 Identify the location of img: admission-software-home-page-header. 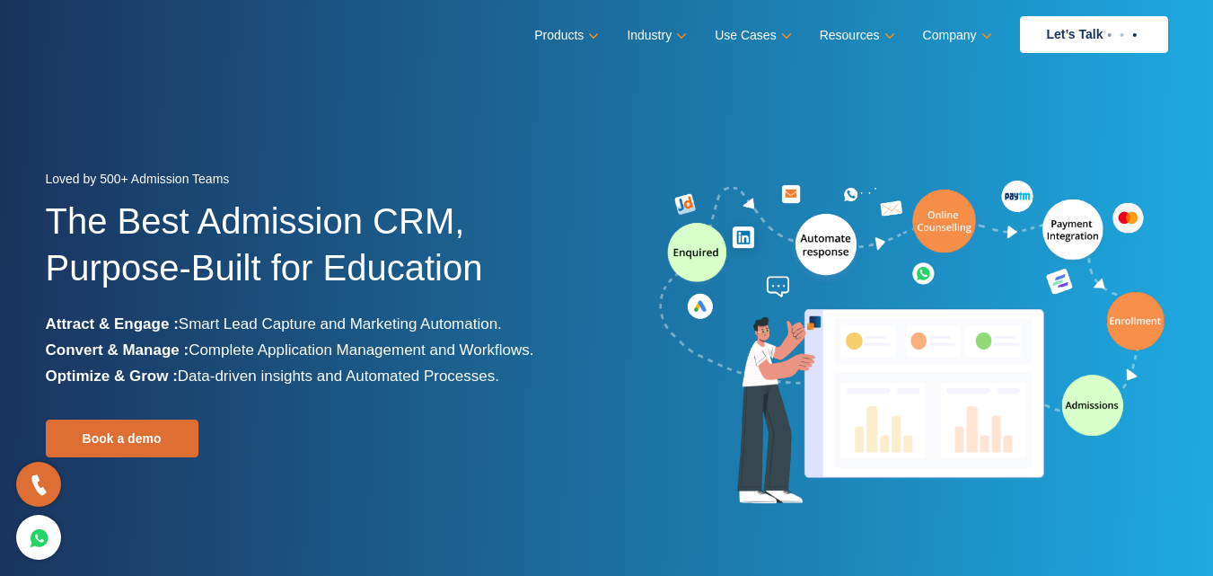
(912, 343).